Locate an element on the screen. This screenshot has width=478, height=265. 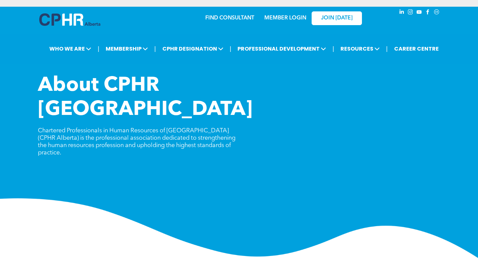
a: Social network is located at coordinates (436, 13).